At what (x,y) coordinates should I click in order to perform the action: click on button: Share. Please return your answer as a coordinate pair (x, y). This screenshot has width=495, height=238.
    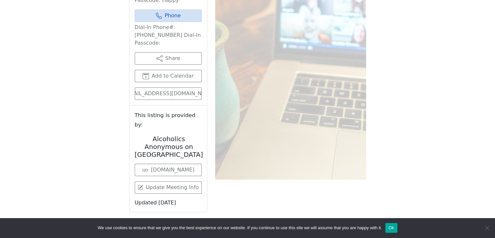
    Looking at the image, I should click on (168, 58).